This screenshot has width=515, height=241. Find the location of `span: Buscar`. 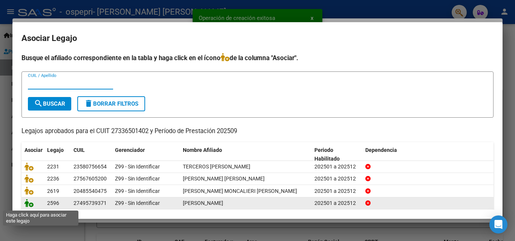

span: Buscar is located at coordinates (49, 104).